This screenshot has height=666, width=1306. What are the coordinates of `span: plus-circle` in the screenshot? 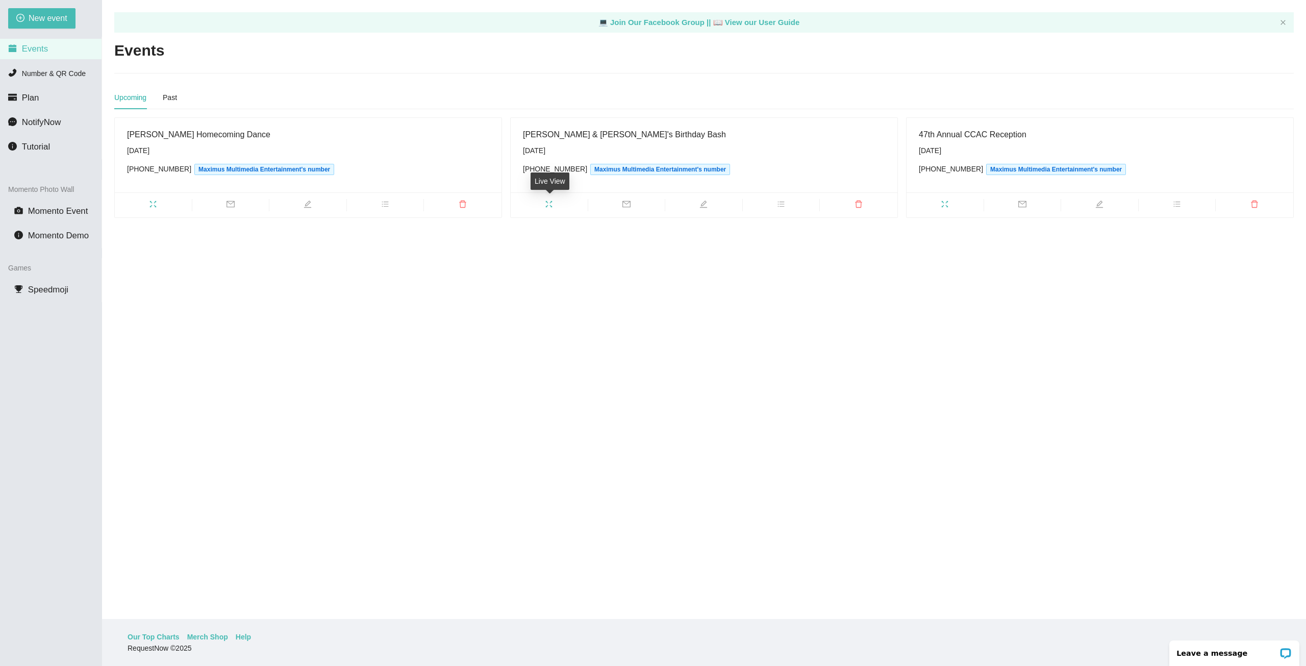 It's located at (20, 18).